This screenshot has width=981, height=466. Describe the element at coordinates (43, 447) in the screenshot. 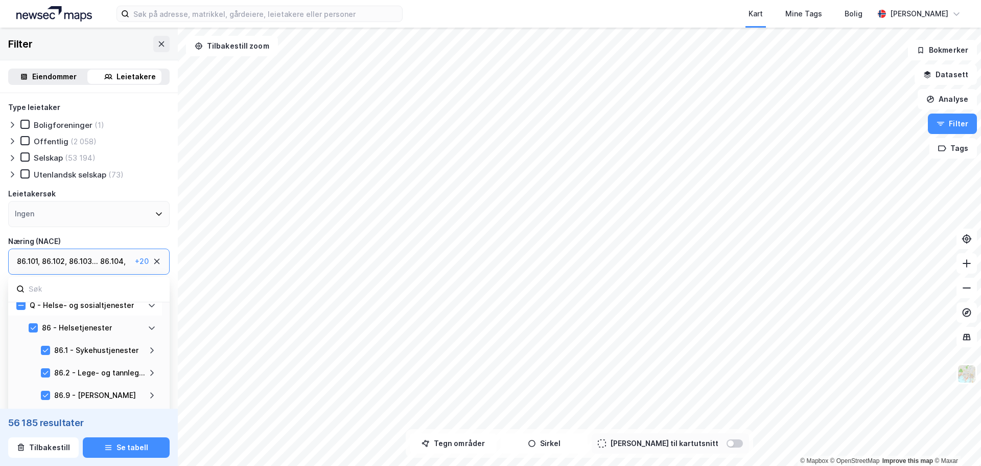

I see `button: Tilbakestill` at that location.